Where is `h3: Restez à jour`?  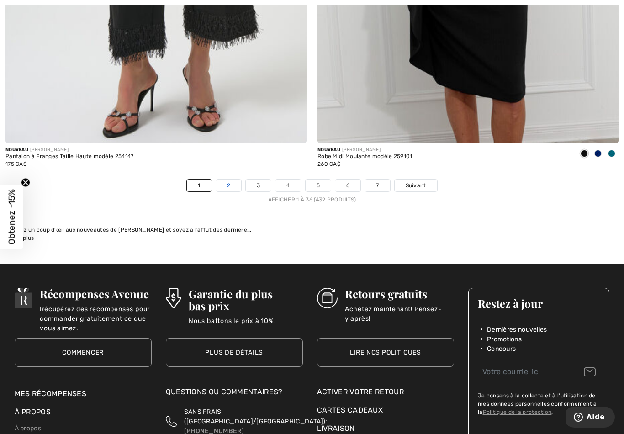 h3: Restez à jour is located at coordinates (539, 303).